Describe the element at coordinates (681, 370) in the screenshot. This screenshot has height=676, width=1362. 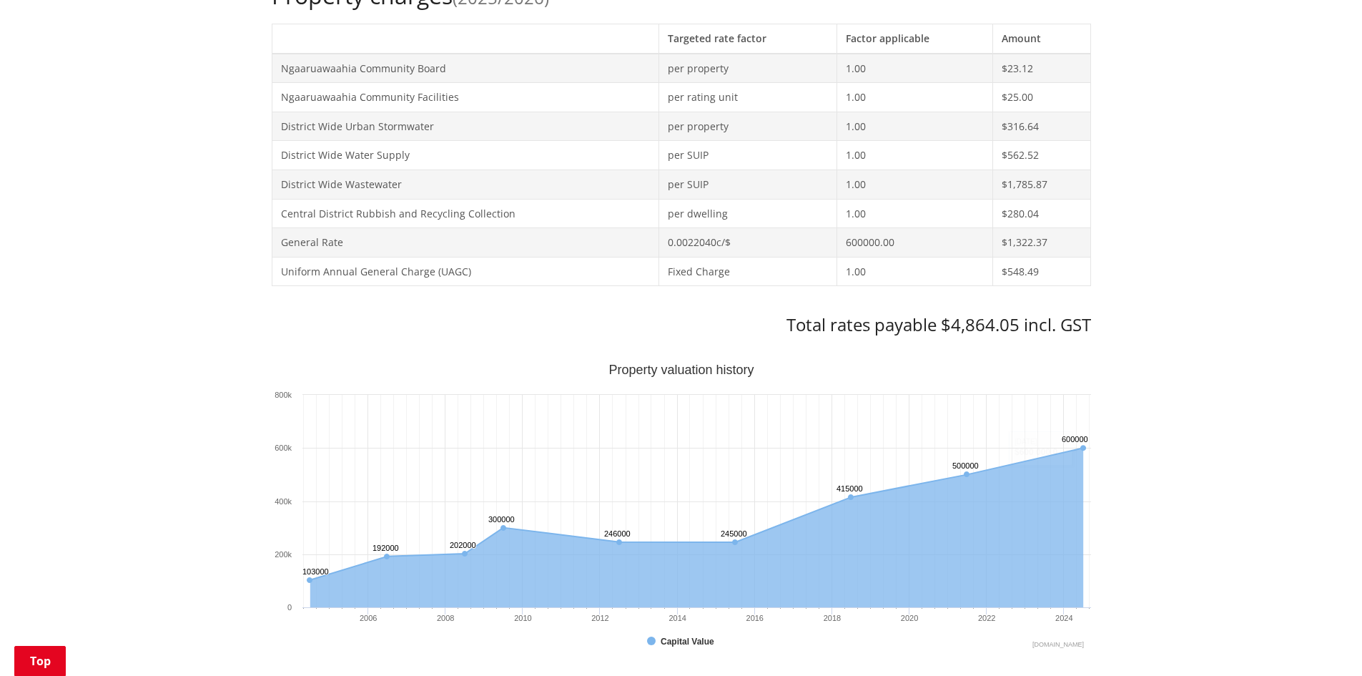
I see `text: Property valuation history` at that location.